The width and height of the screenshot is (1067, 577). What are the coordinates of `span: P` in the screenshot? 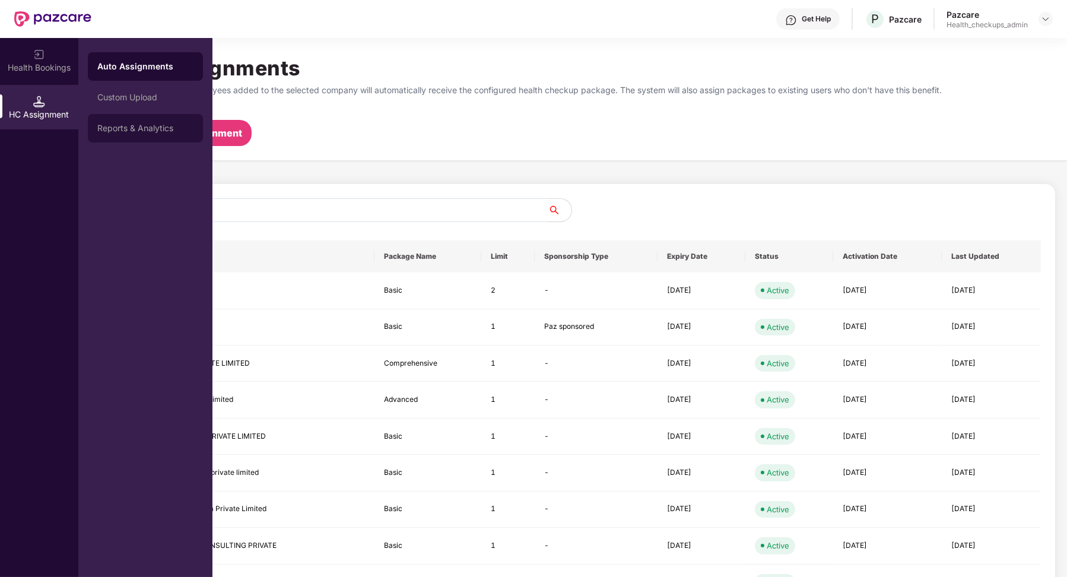 It's located at (875, 19).